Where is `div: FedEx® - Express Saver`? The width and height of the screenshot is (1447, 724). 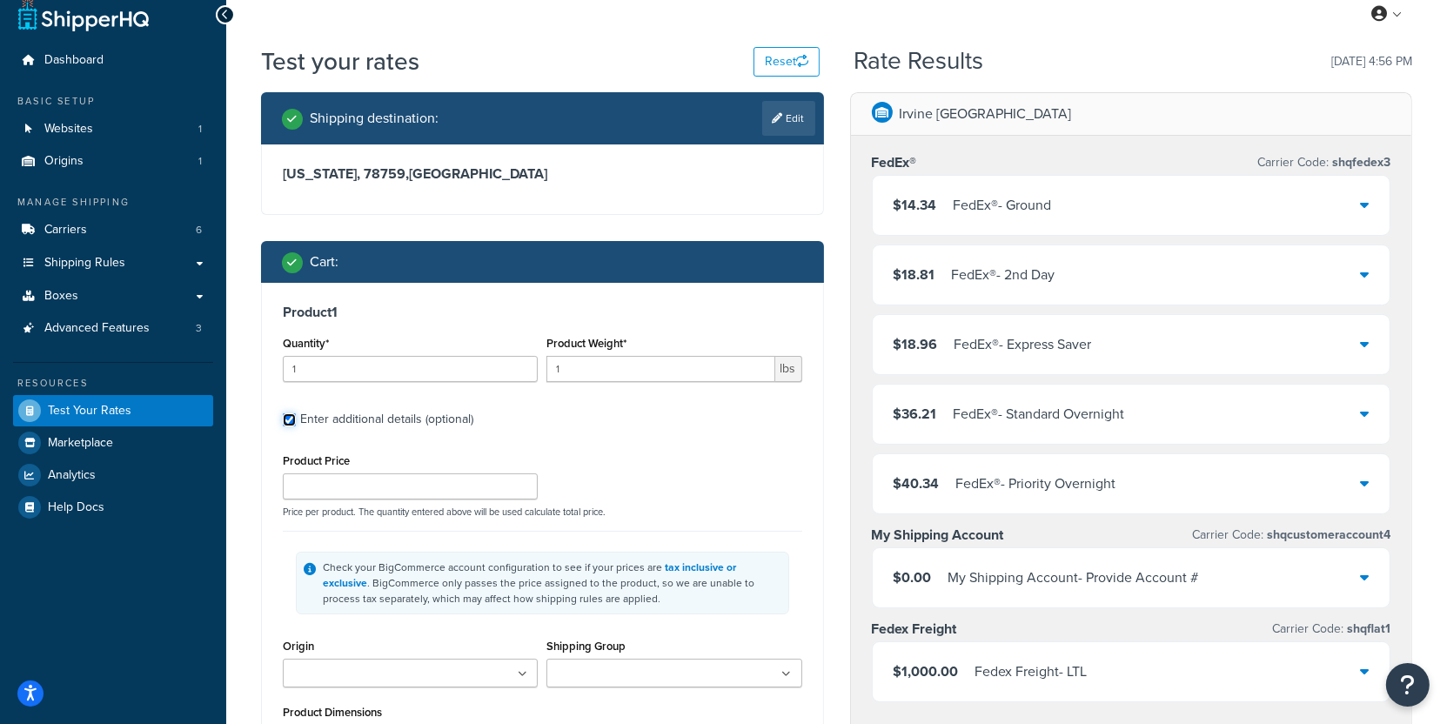
div: FedEx® - Express Saver is located at coordinates (1023, 345).